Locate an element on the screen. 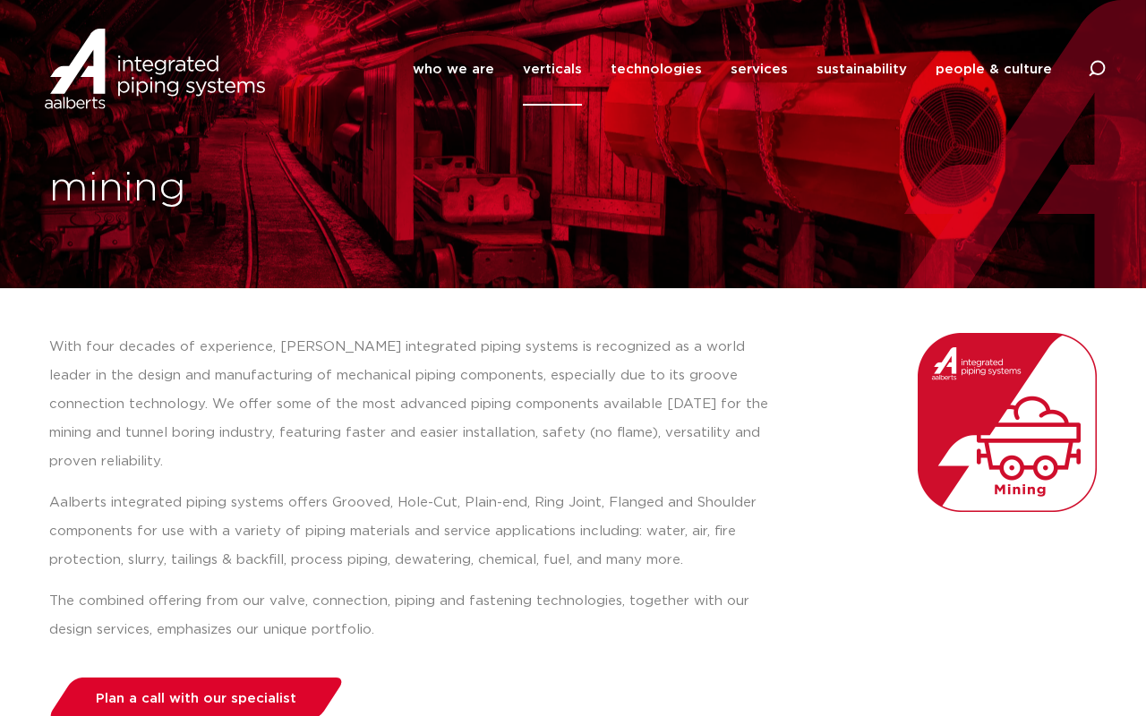 The image size is (1146, 716). a: people & culture is located at coordinates (993, 69).